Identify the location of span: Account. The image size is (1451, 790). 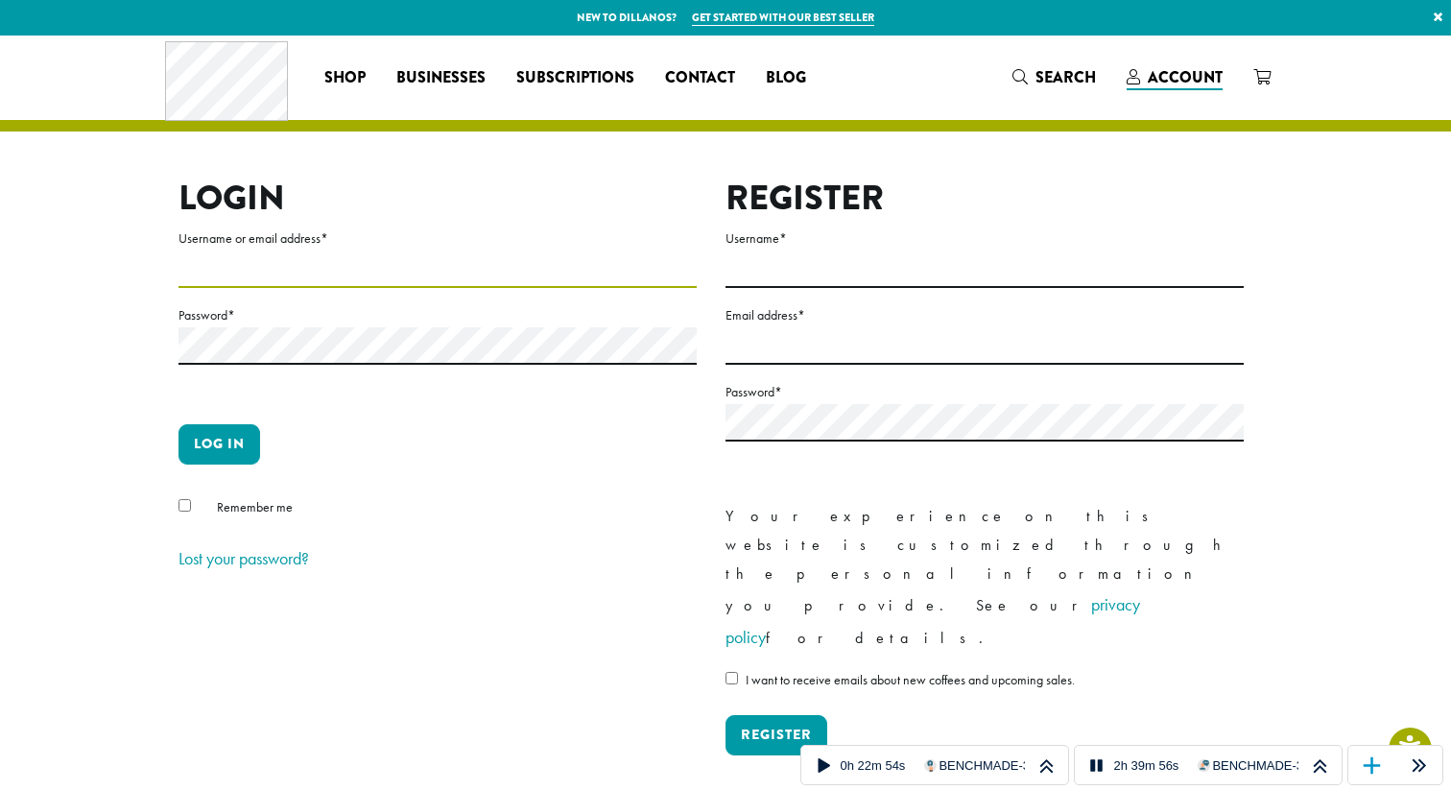
(1186, 77).